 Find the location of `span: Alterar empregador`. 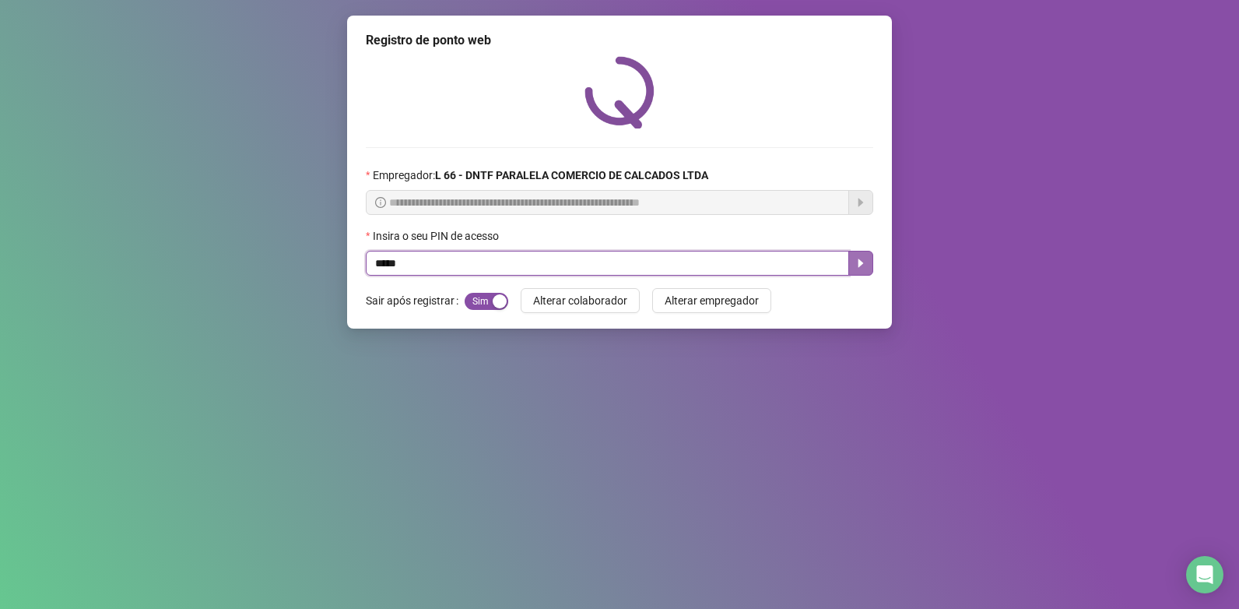

span: Alterar empregador is located at coordinates (711, 300).